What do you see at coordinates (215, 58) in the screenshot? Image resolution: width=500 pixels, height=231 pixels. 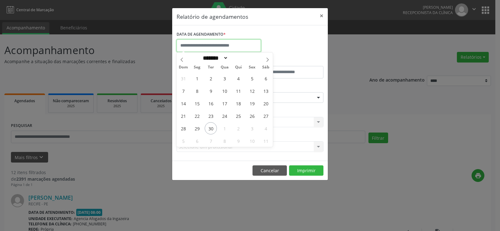 I see `select: Month` at bounding box center [215, 58].